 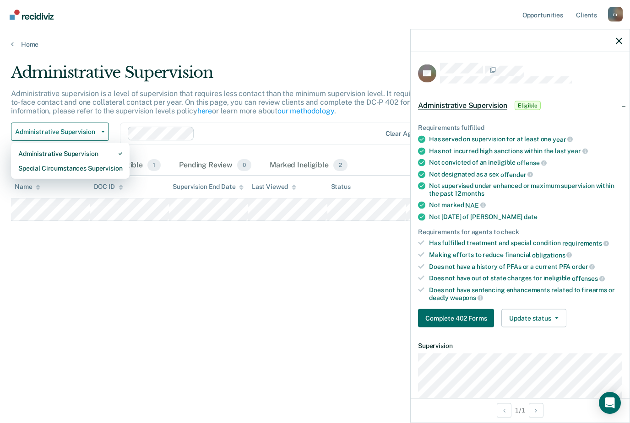 I want to click on a: Navigate to form link, so click(x=458, y=319).